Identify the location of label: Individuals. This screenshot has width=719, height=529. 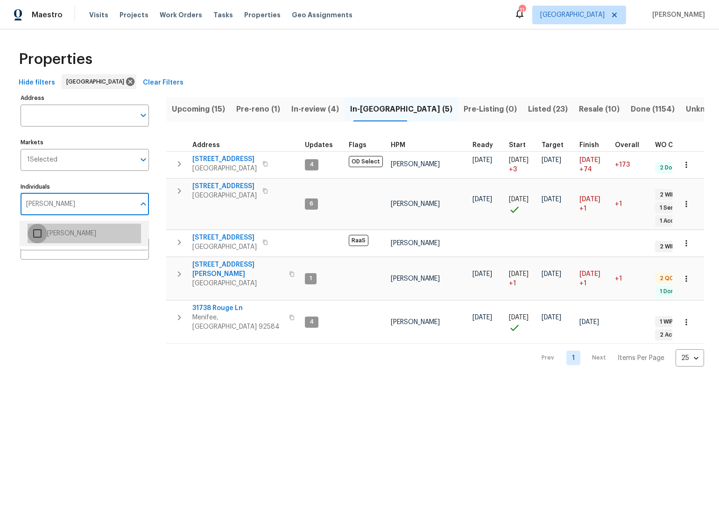
(85, 187).